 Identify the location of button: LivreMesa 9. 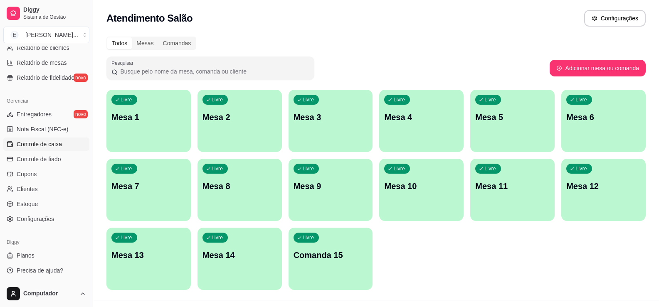
(330, 190).